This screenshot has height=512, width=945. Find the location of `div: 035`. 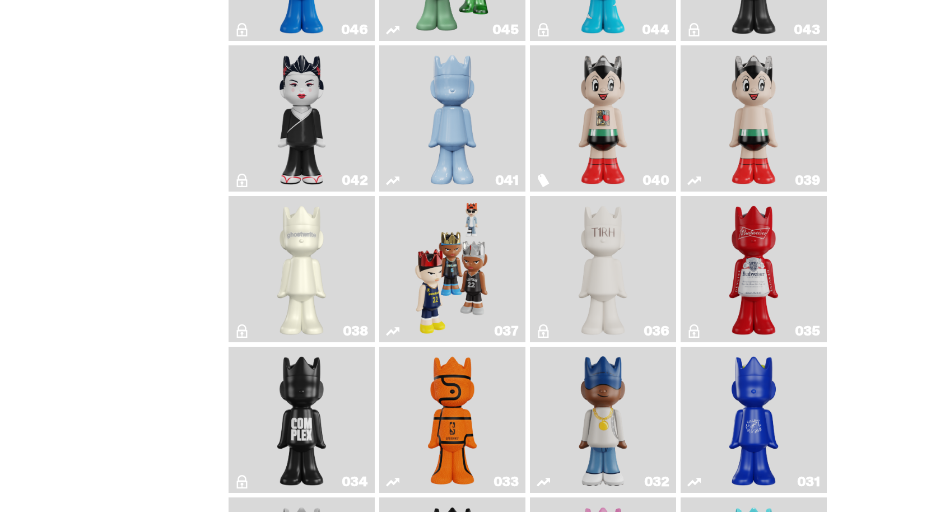

div: 035 is located at coordinates (807, 331).